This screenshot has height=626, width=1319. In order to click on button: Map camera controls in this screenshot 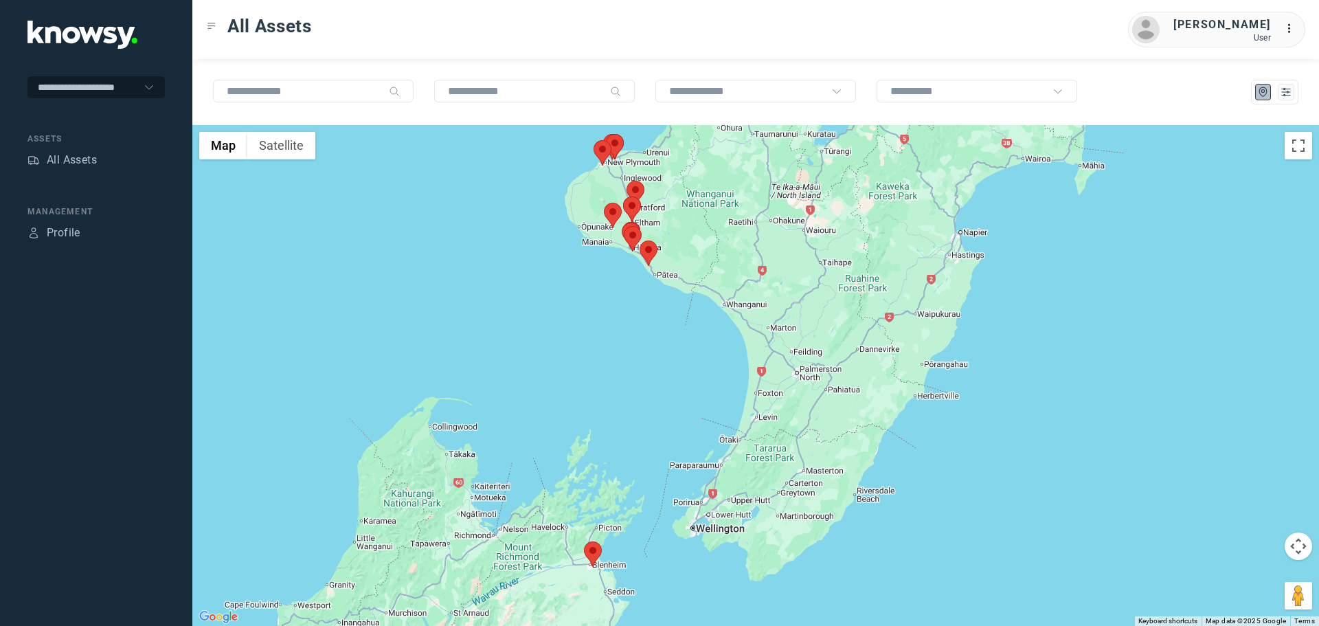, I will do `click(1298, 546)`.